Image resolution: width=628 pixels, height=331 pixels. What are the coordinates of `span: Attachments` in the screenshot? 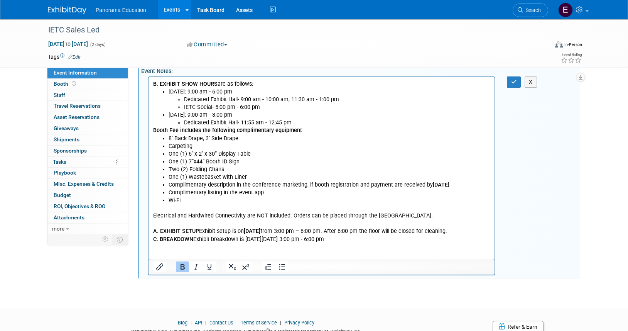 It's located at (69, 217).